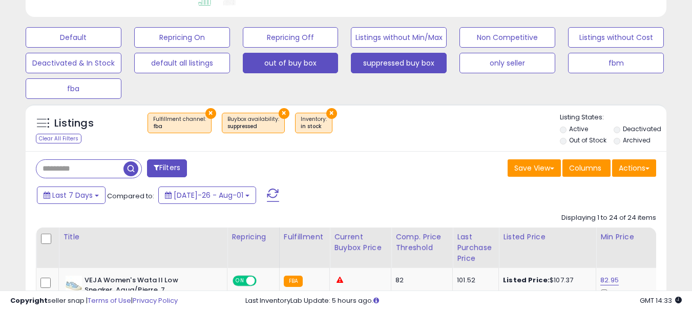 The image size is (692, 311). I want to click on span: Compared to:, so click(131, 196).